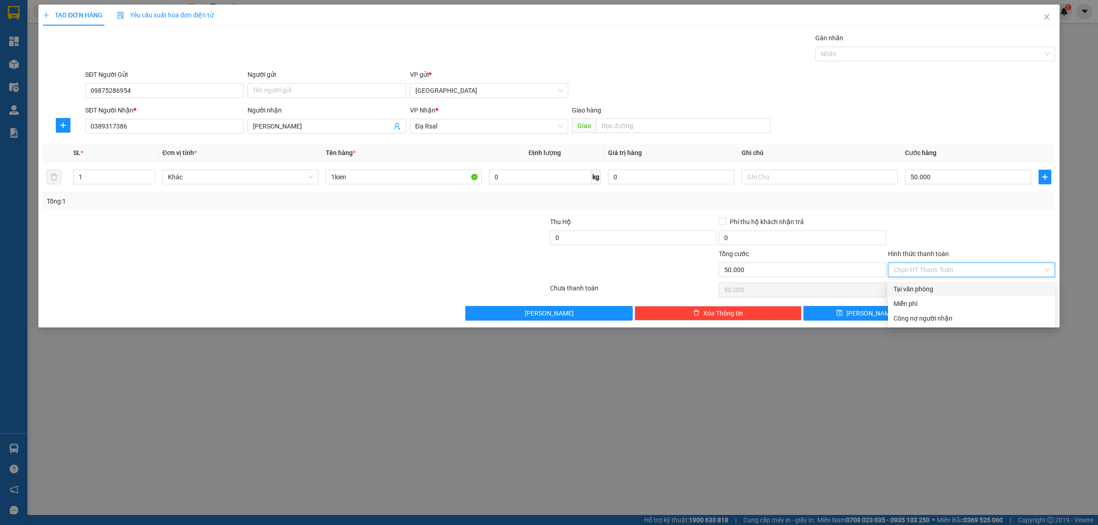 Image resolution: width=1098 pixels, height=525 pixels. Describe the element at coordinates (918, 254) in the screenshot. I see `label: Hình thức thanh toán` at that location.